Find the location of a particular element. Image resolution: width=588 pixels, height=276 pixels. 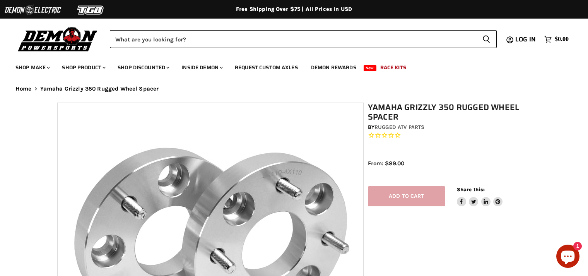

a: Shop Make is located at coordinates (32, 67).